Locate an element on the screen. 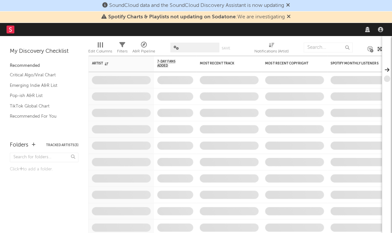 The width and height of the screenshot is (392, 233). a: Pop-ish A&R List is located at coordinates (41, 96).